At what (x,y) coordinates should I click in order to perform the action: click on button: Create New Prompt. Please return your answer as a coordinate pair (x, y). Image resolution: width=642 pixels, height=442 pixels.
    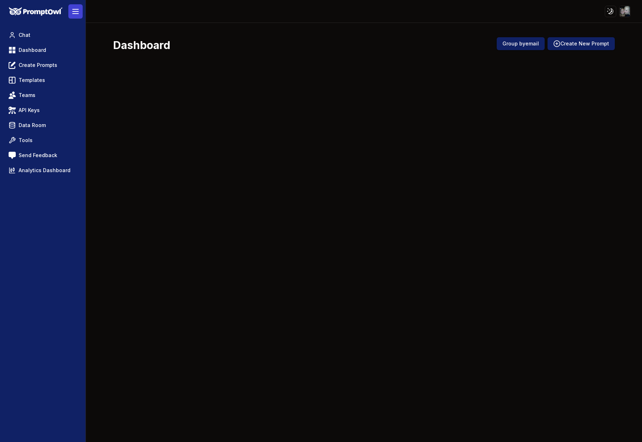
    Looking at the image, I should click on (582, 44).